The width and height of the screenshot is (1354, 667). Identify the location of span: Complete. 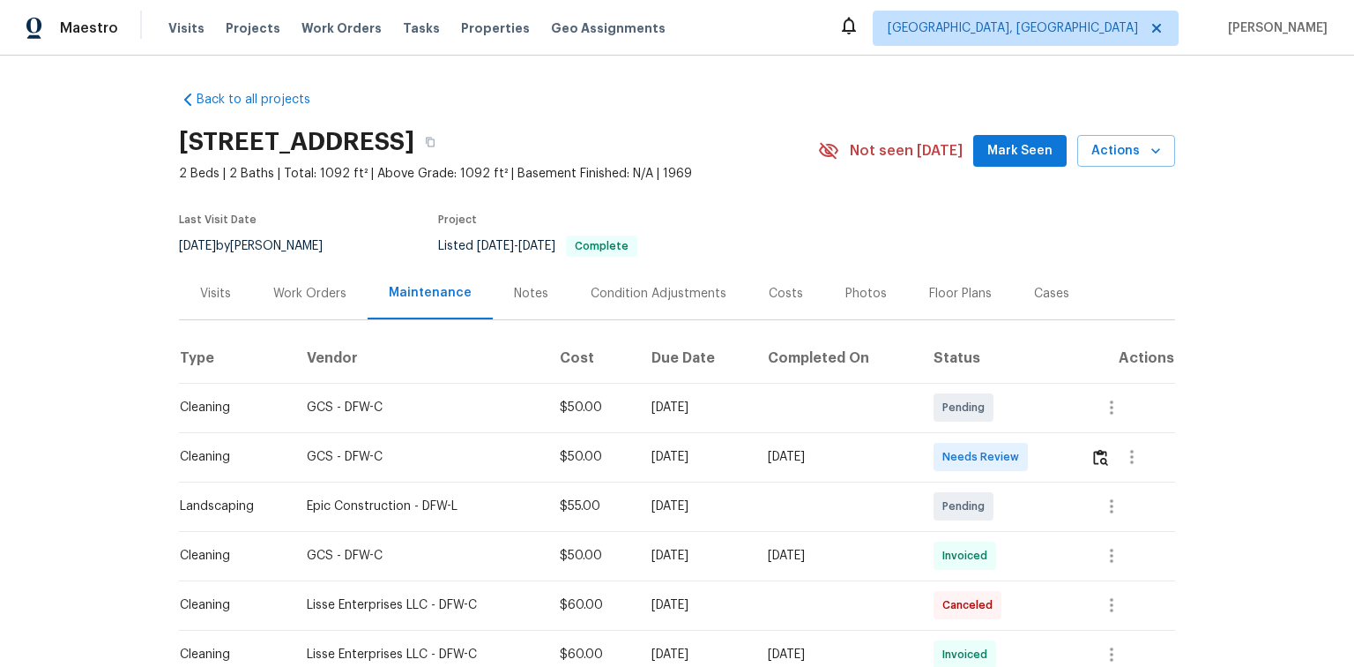
(601, 246).